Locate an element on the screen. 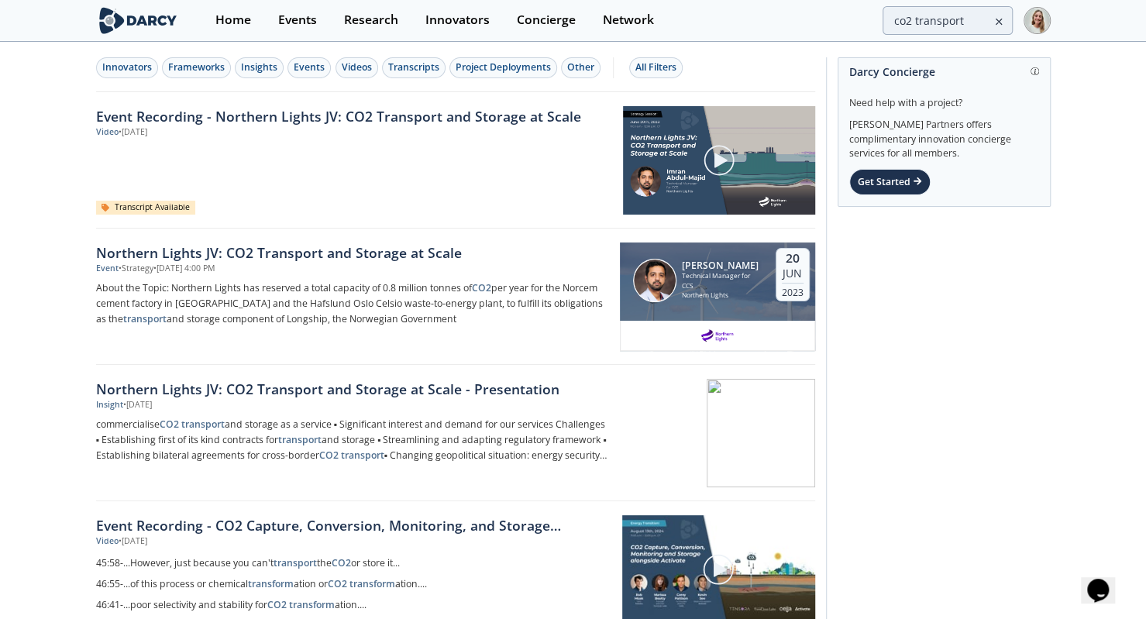 The height and width of the screenshot is (619, 1146). button: Innovators is located at coordinates (127, 67).